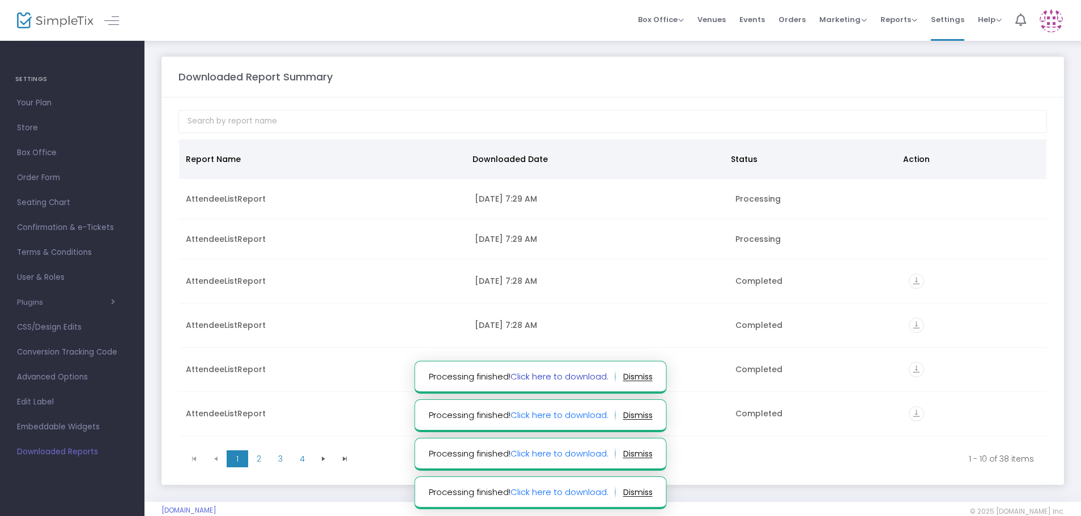  I want to click on span: Seating Chart, so click(72, 203).